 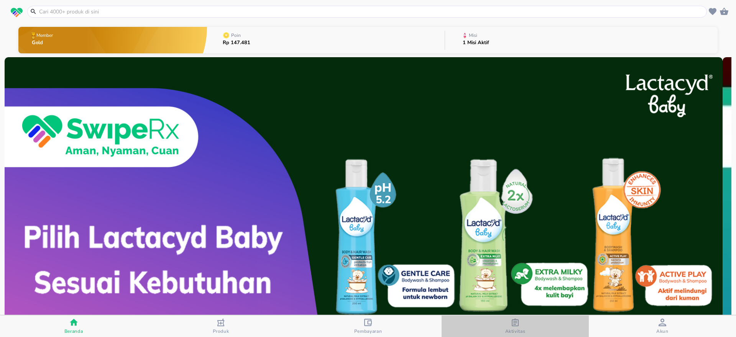 What do you see at coordinates (368, 326) in the screenshot?
I see `button: Pembayaran` at bounding box center [368, 326].